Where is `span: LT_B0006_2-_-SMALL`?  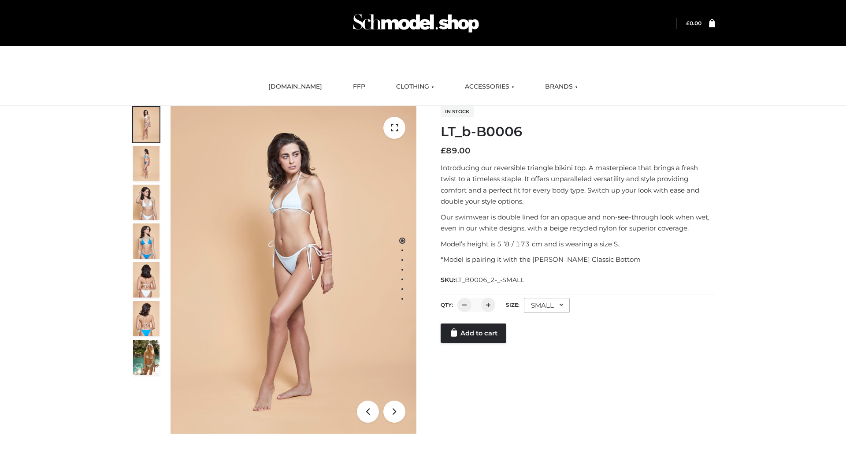
span: LT_B0006_2-_-SMALL is located at coordinates (490, 280).